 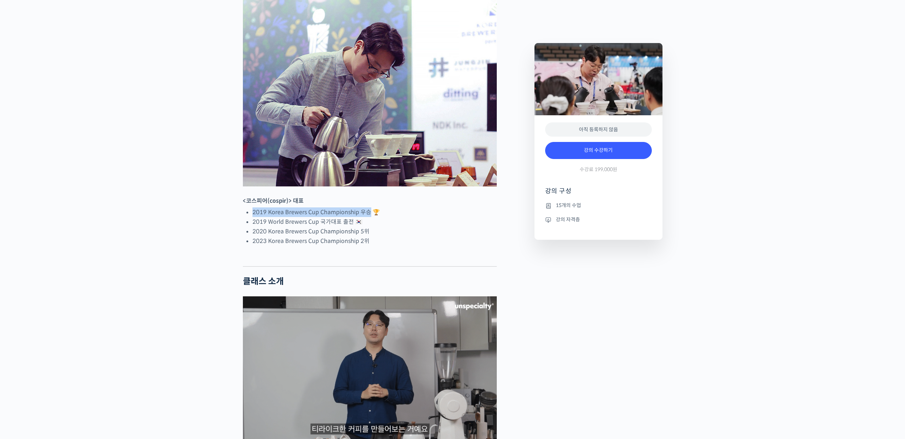 What do you see at coordinates (375, 231) in the screenshot?
I see `li: 2020 Korea Brewers Cup Championship 5위` at bounding box center [375, 231].